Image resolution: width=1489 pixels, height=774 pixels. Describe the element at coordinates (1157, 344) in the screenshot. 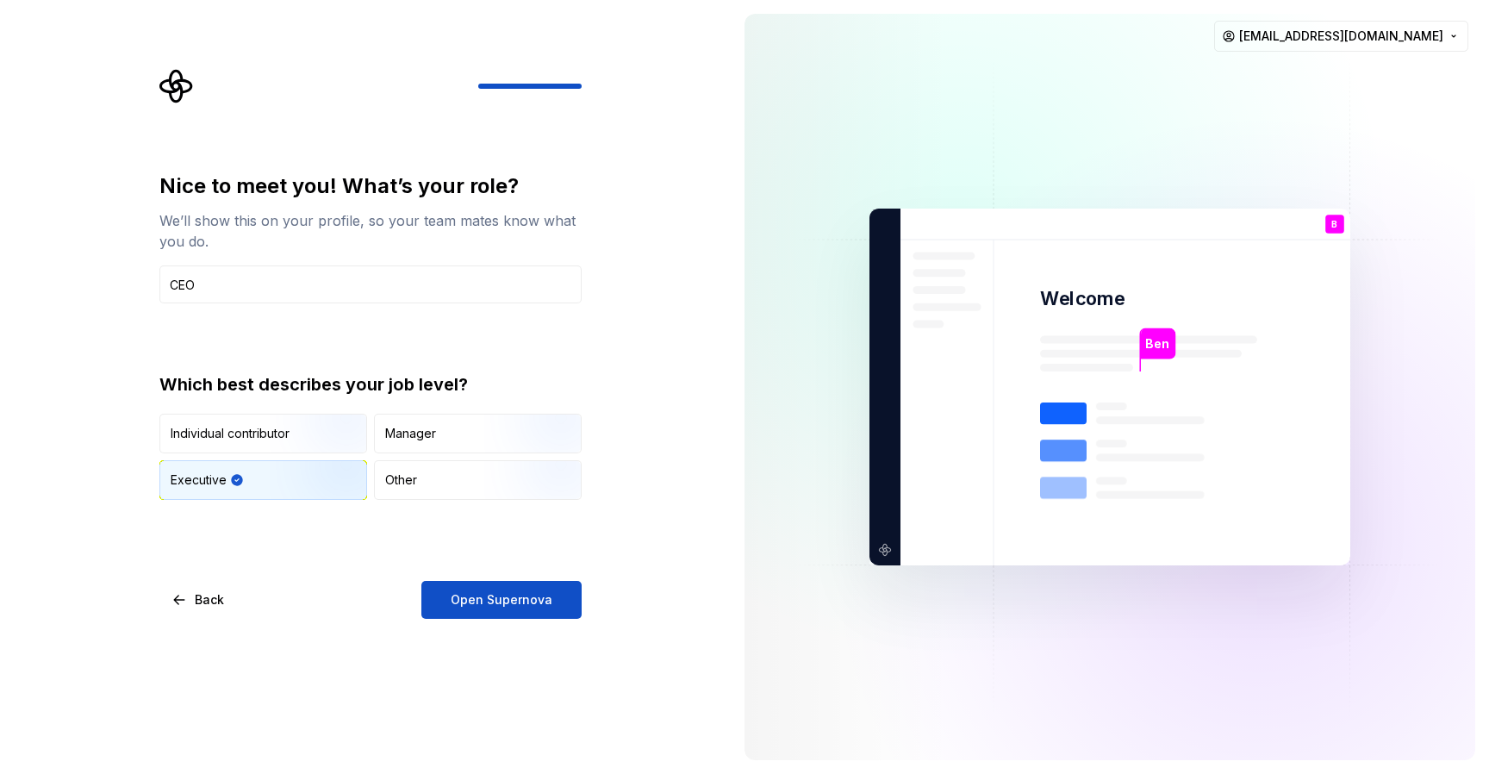

I see `p: Ben` at that location.